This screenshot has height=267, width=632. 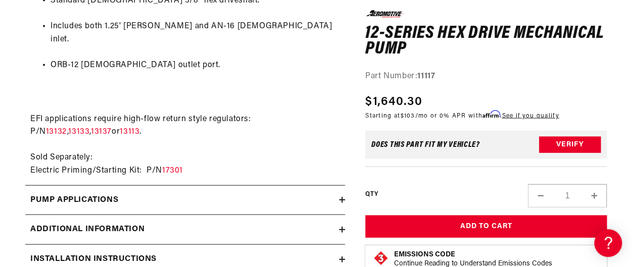 I want to click on h2: Pump Applications, so click(x=74, y=200).